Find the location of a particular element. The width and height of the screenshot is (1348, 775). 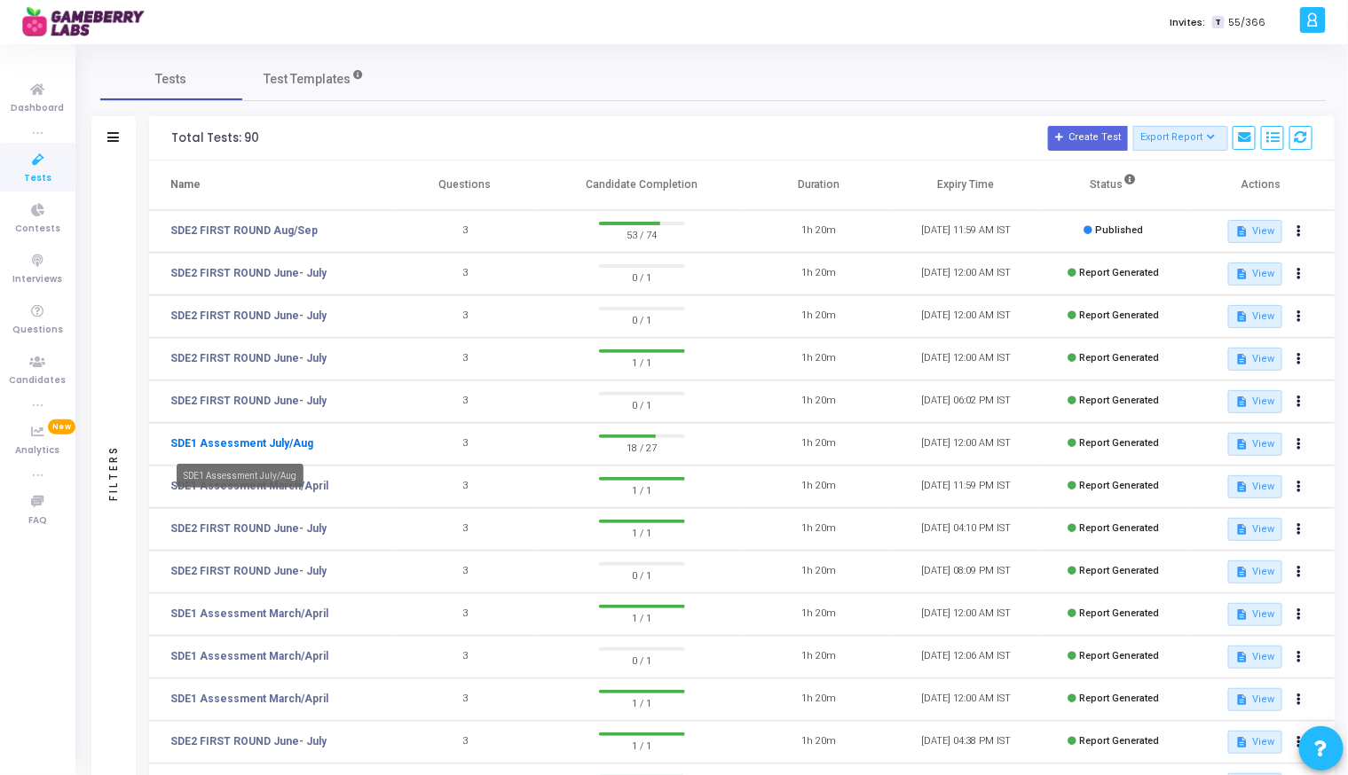

div: Total Tests: 90 is located at coordinates (215, 138).